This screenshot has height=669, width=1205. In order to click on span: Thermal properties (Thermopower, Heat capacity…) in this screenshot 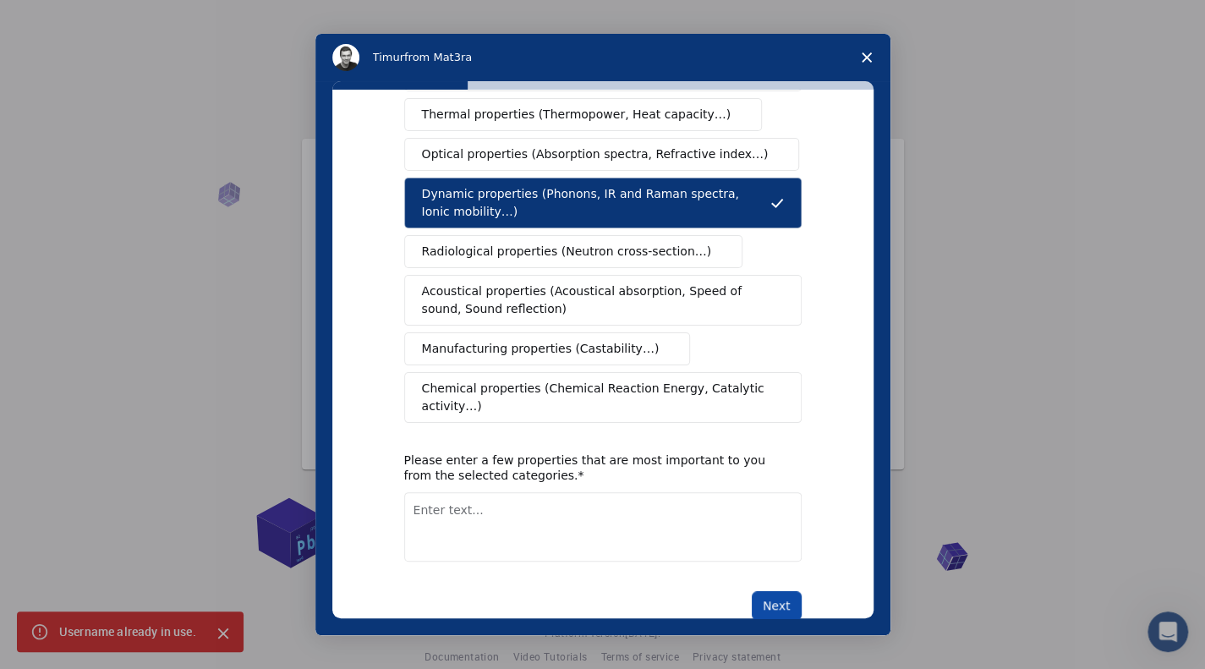, I will do `click(577, 114)`.